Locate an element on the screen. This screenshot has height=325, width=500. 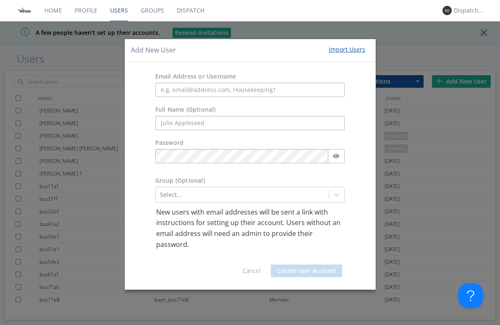
label: Group (Optional) is located at coordinates (180, 181).